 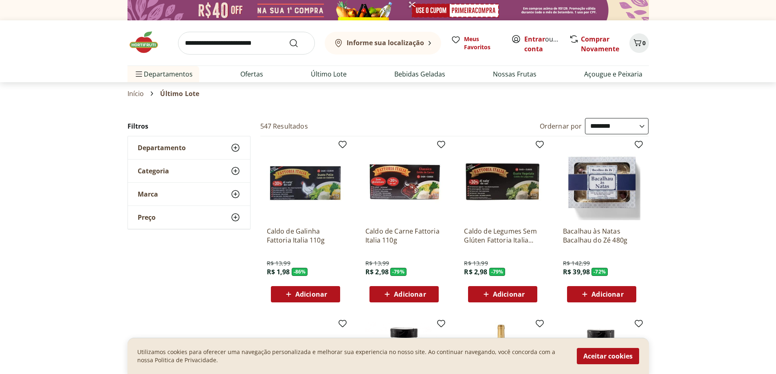 What do you see at coordinates (385, 43) in the screenshot?
I see `b: Informe sua localização` at bounding box center [385, 43].